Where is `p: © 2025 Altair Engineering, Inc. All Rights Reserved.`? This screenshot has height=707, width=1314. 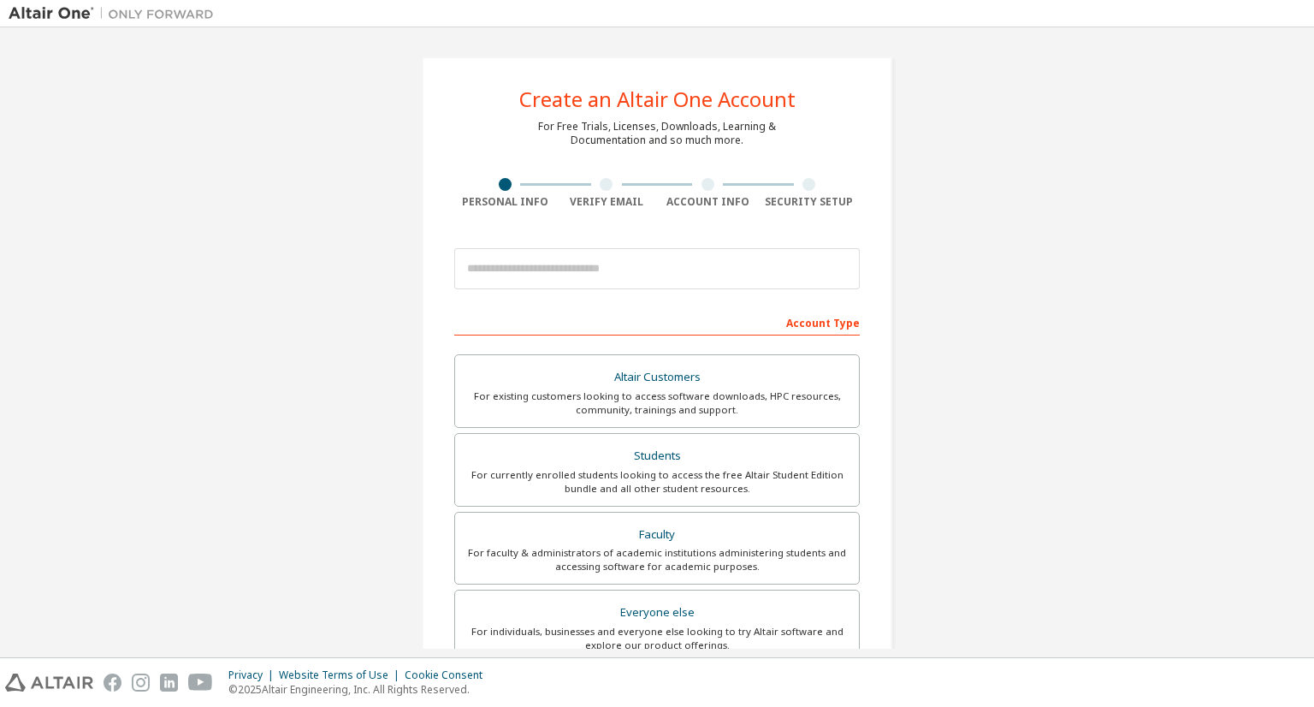
p: © 2025 Altair Engineering, Inc. All Rights Reserved. is located at coordinates (360, 689).